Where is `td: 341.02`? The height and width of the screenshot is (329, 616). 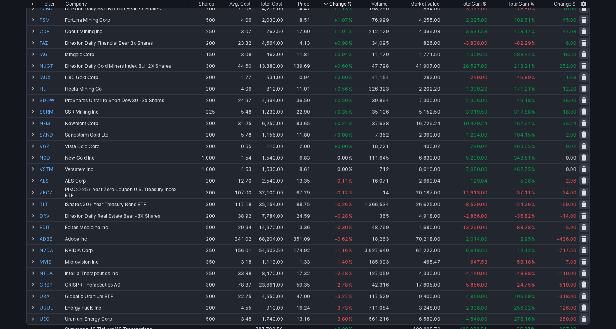 td: 341.02 is located at coordinates (234, 238).